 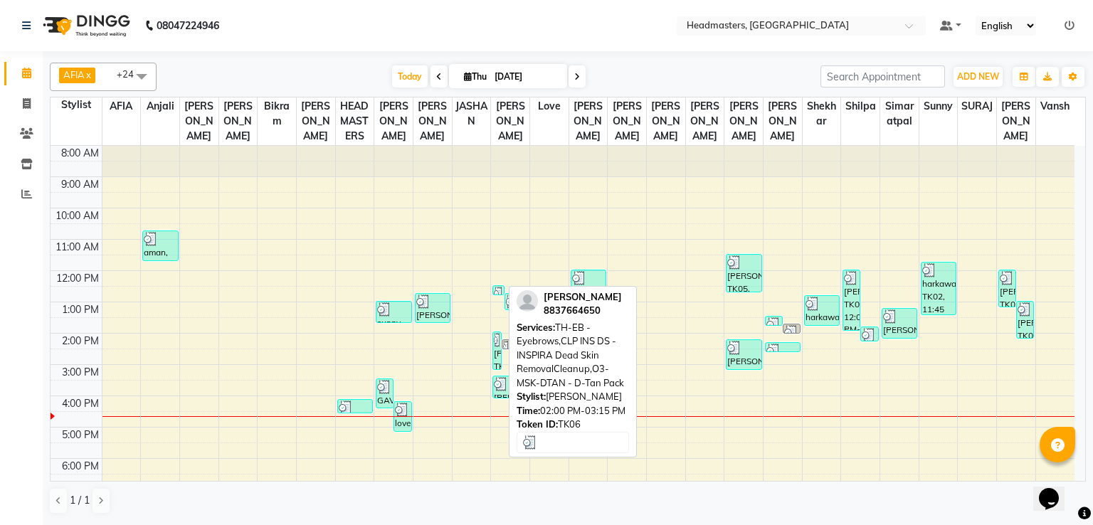 What do you see at coordinates (475, 76) in the screenshot?
I see `span: Thu` at bounding box center [475, 76].